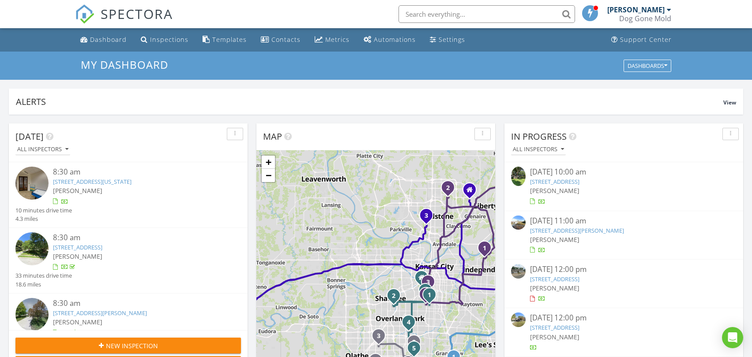 Image resolution: width=752 pixels, height=357 pixels. I want to click on div: 4943 Ward Pkwy, Kansas City, MO 64112, so click(431, 285).